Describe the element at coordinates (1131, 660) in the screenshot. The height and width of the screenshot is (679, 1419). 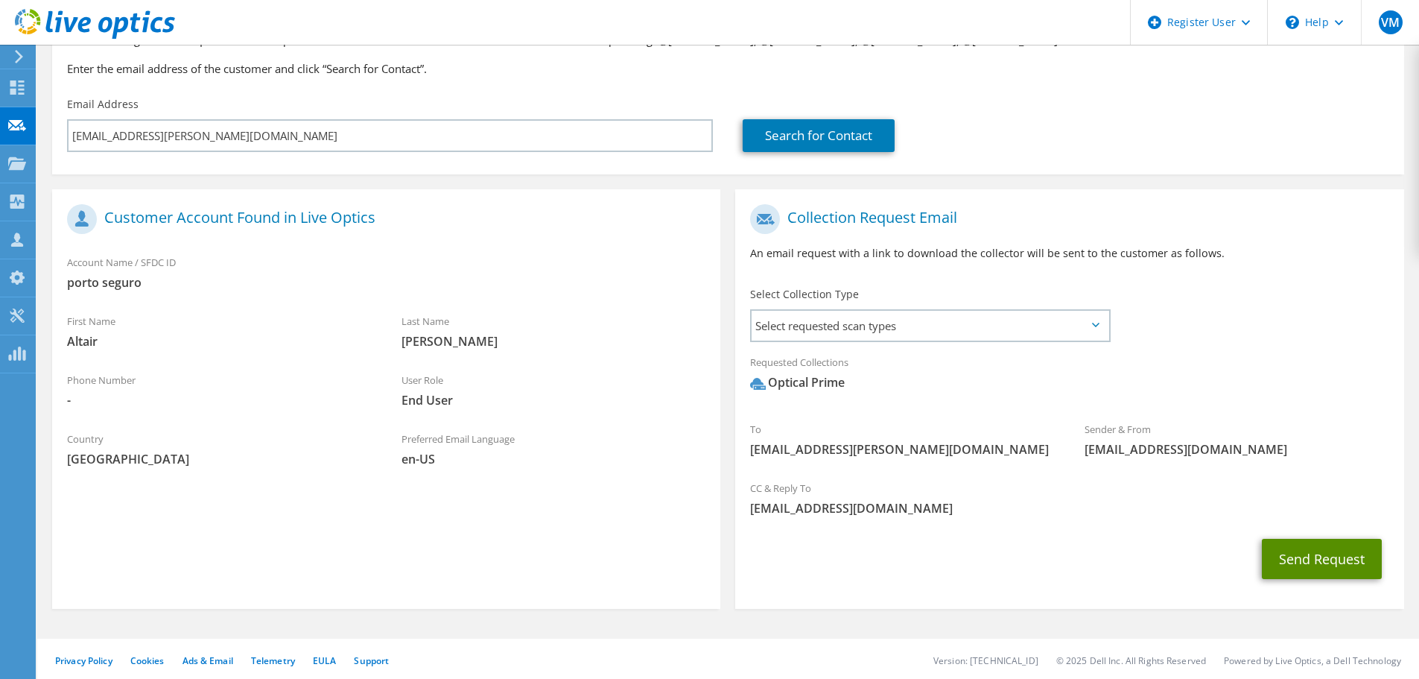
I see `li: © 2025 Dell Inc. All Rights Reserved` at that location.